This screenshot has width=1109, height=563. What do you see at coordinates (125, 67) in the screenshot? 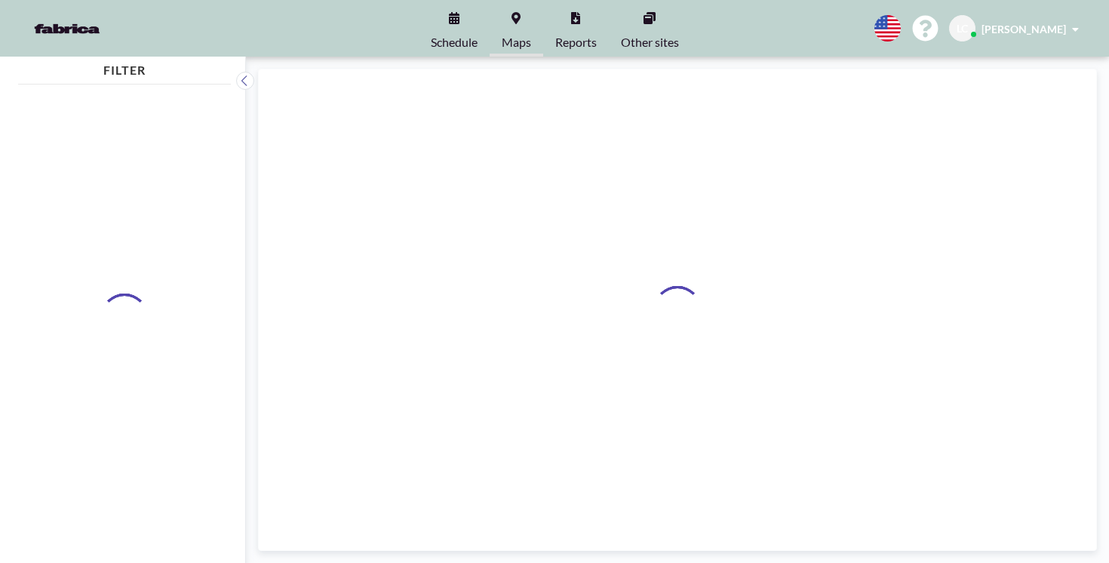
I see `h4: FILTER` at bounding box center [125, 67].